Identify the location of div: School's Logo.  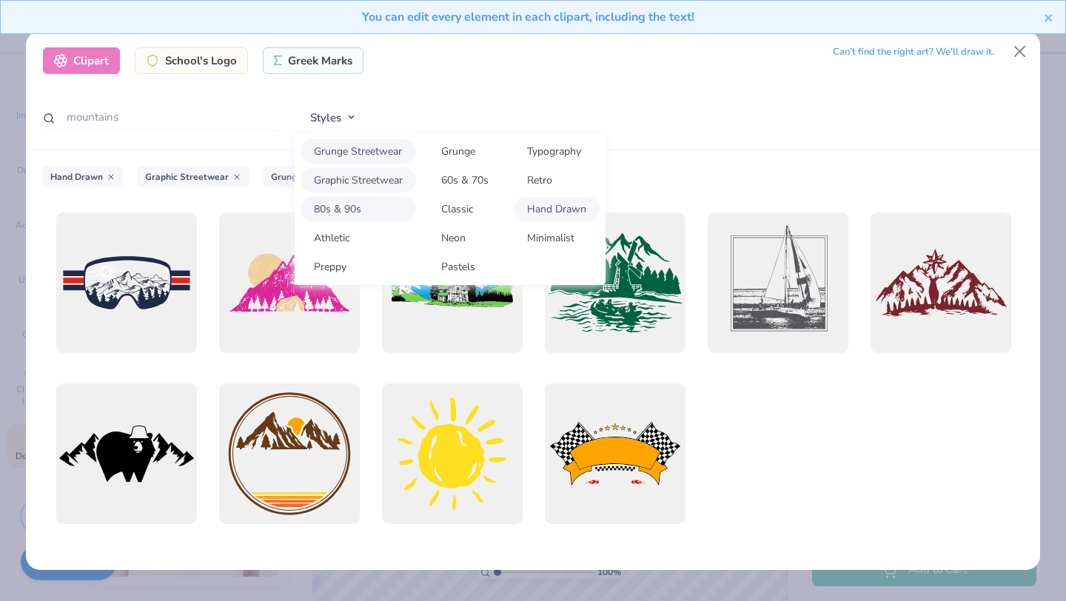
(191, 61).